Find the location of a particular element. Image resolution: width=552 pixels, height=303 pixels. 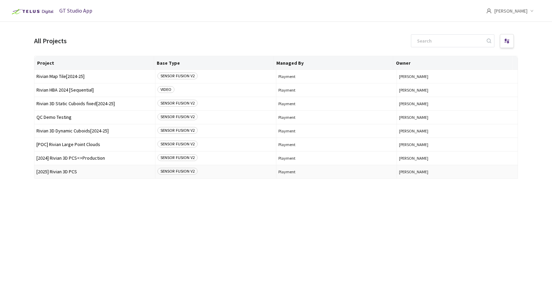

span: Rivian 3D Dynamic Cuboids[2024-25] is located at coordinates (95, 131).